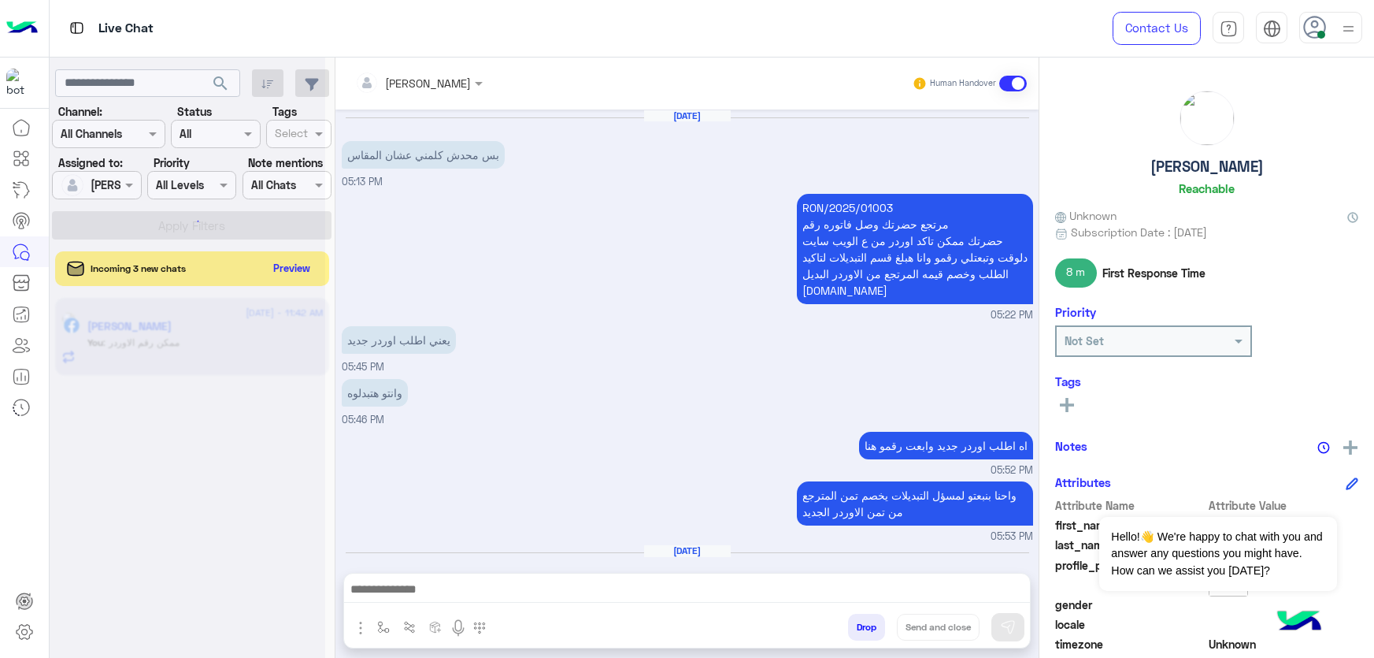 The height and width of the screenshot is (658, 1374). What do you see at coordinates (1299, 622) in the screenshot?
I see `img: hulul-logo.png` at bounding box center [1299, 622].